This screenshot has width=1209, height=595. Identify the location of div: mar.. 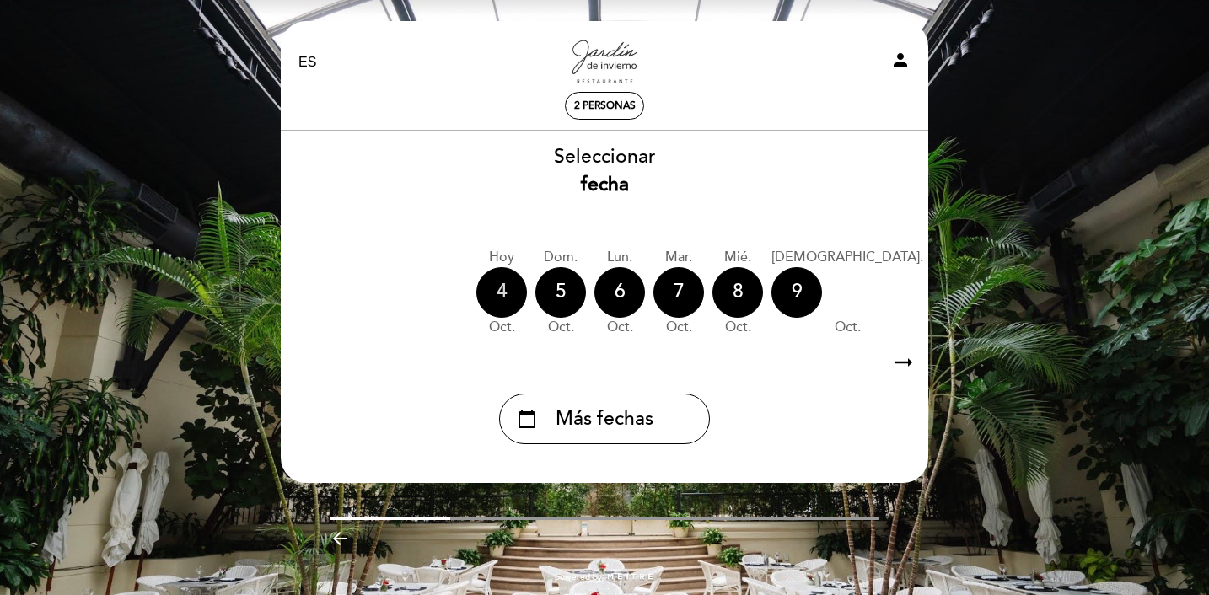
(679, 257).